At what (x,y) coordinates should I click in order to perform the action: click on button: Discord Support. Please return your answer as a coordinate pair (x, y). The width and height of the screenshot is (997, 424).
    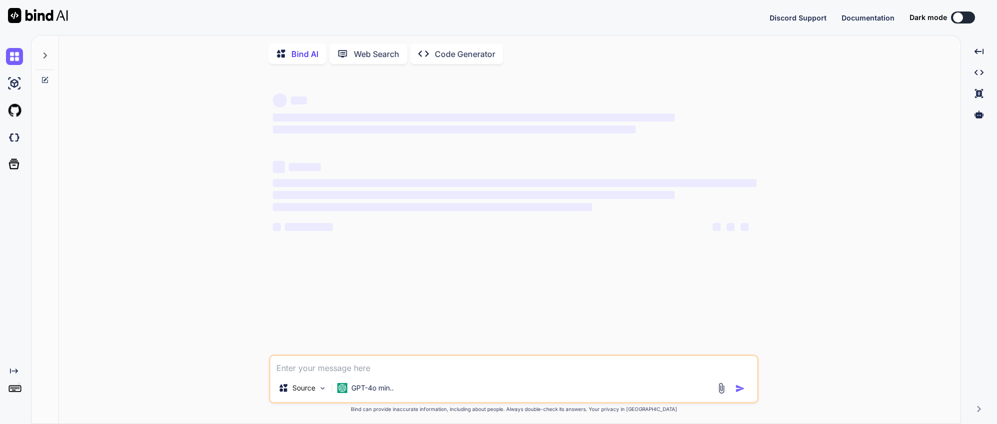
    Looking at the image, I should click on (798, 17).